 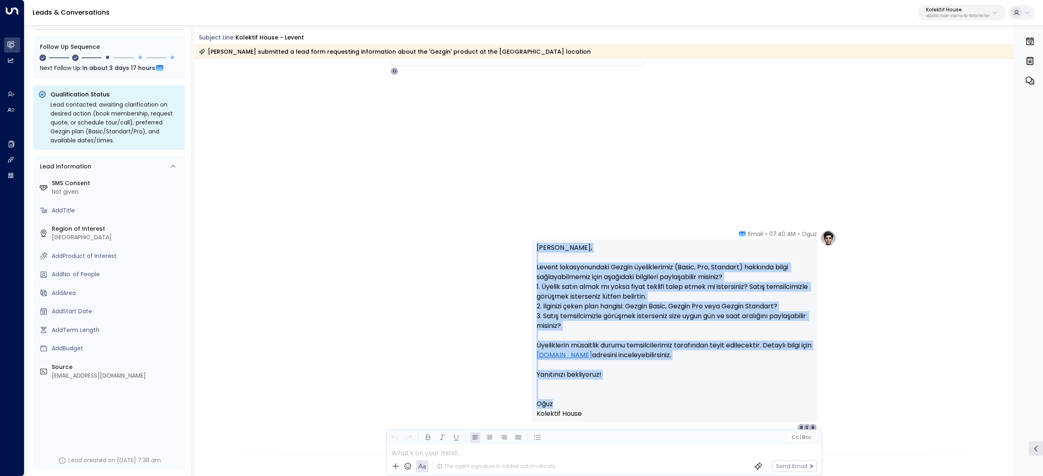 What do you see at coordinates (116, 229) in the screenshot?
I see `label: Region of Interest` at bounding box center [116, 229].